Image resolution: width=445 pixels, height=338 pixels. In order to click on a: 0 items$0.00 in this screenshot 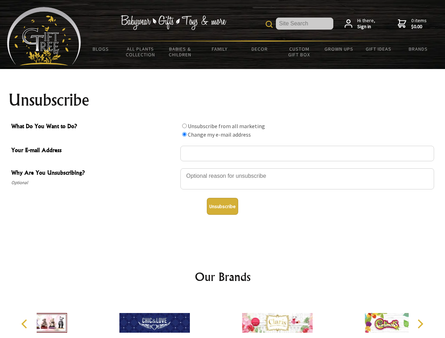, I will do `click(412, 24)`.